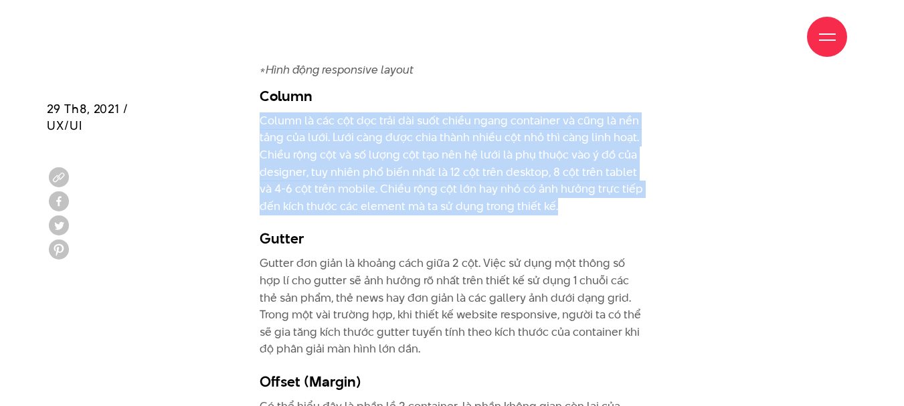  What do you see at coordinates (452, 164) in the screenshot?
I see `p: Column là các cột dọc trải dài suốt chiều ngang container và cũng là nền tảng của lưới. Lưới càng...` at bounding box center [452, 164].